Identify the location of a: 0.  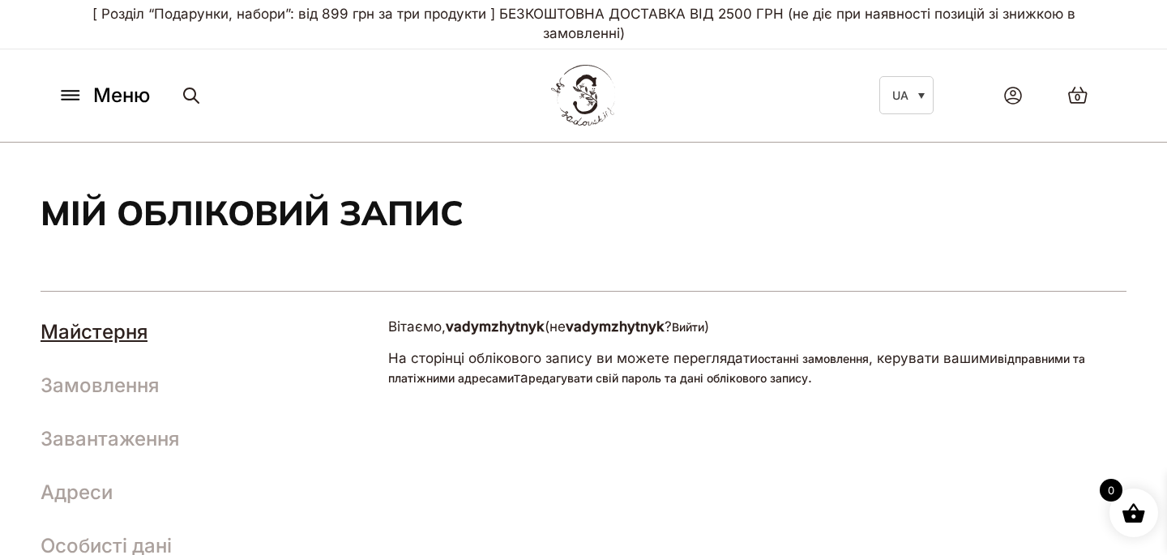
(1078, 95).